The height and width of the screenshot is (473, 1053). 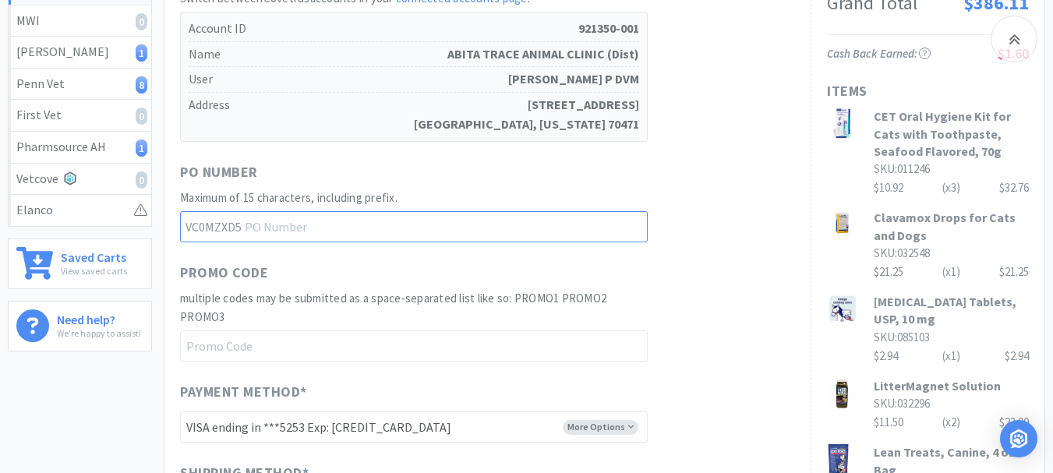 What do you see at coordinates (1014, 422) in the screenshot?
I see `div: $23.00` at bounding box center [1014, 422].